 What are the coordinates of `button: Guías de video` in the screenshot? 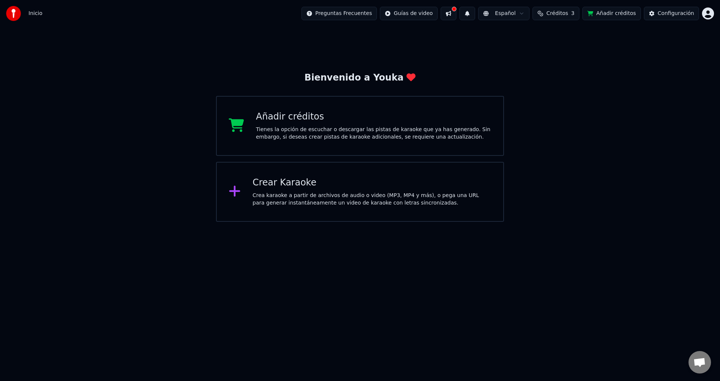 It's located at (409, 13).